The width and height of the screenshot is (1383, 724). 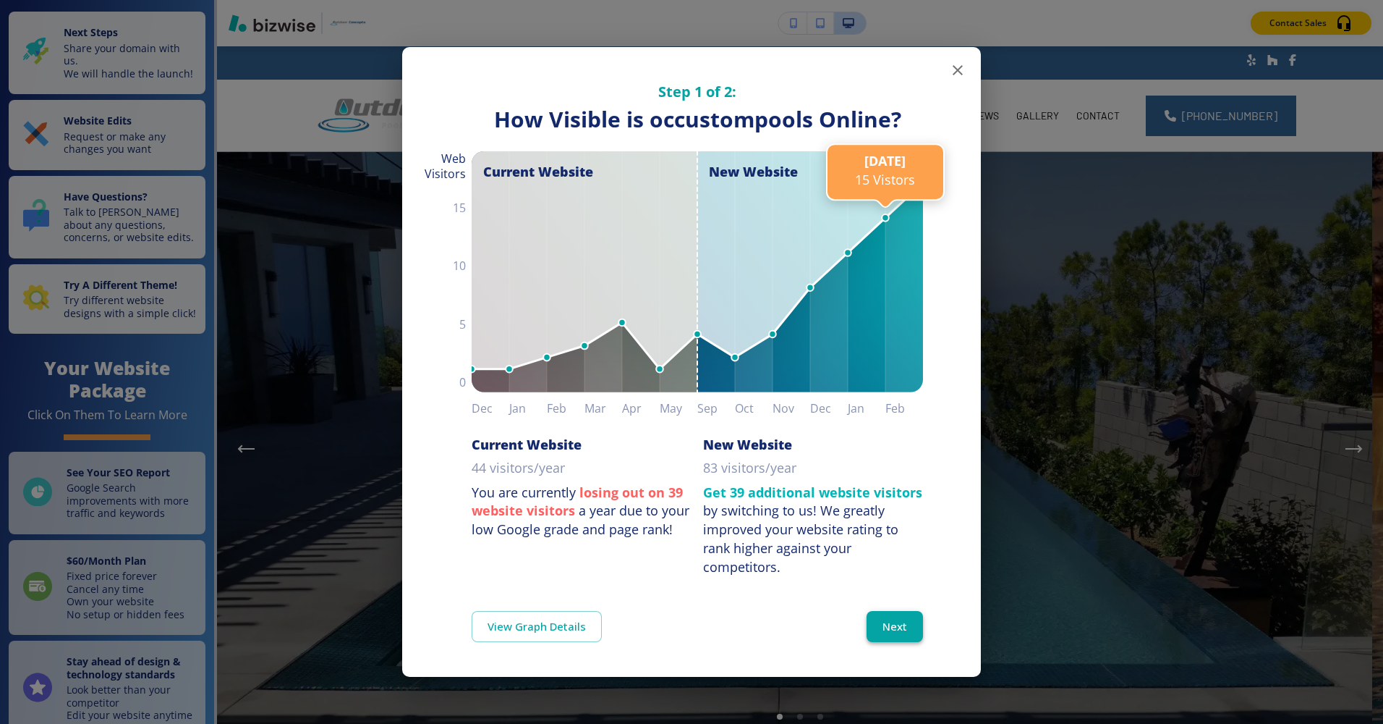 I want to click on h6: New Website, so click(x=747, y=444).